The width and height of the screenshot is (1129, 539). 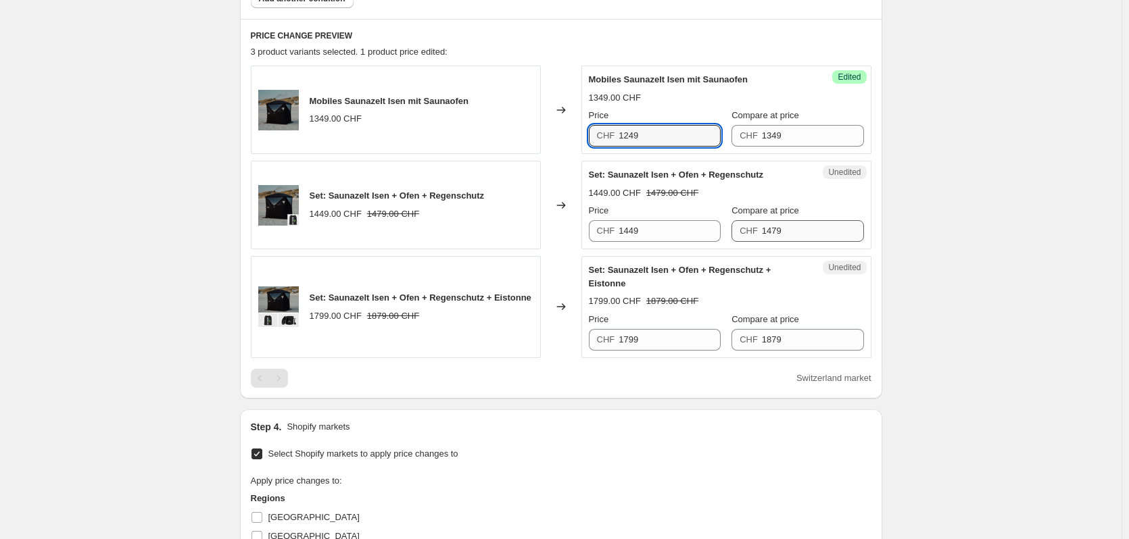 I want to click on span: Apply price changes to:, so click(x=296, y=480).